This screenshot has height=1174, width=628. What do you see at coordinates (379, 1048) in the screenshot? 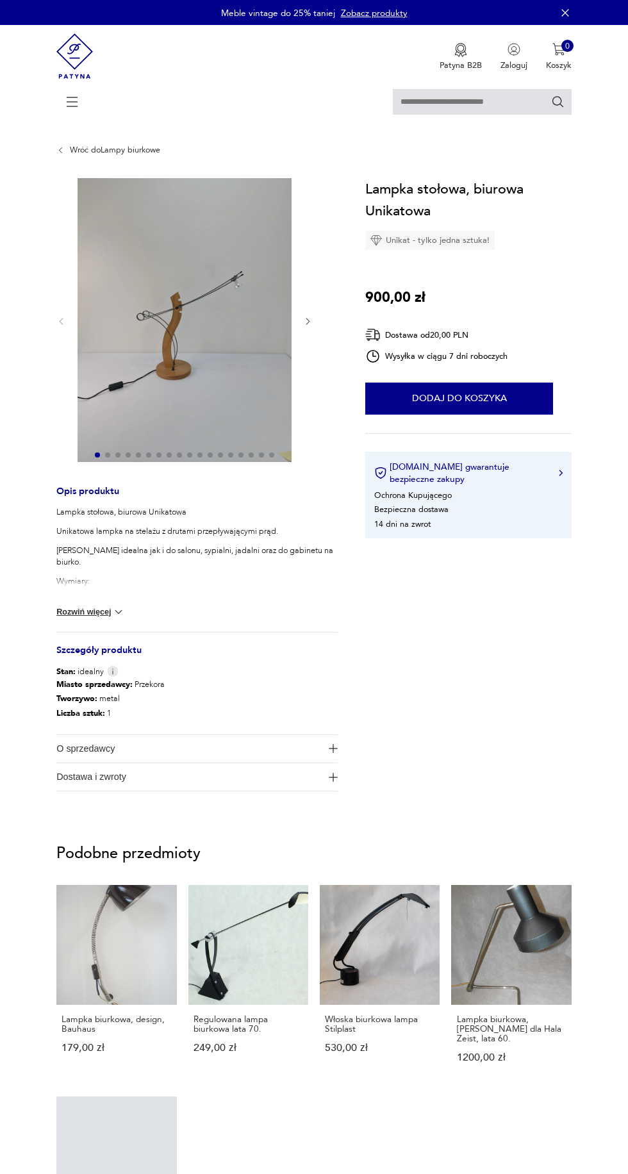
I see `p: 530,00 zł` at bounding box center [379, 1048].